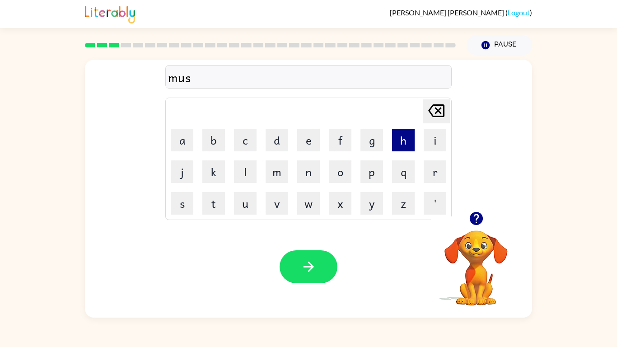 This screenshot has width=617, height=347. Describe the element at coordinates (435, 172) in the screenshot. I see `button: r` at that location.